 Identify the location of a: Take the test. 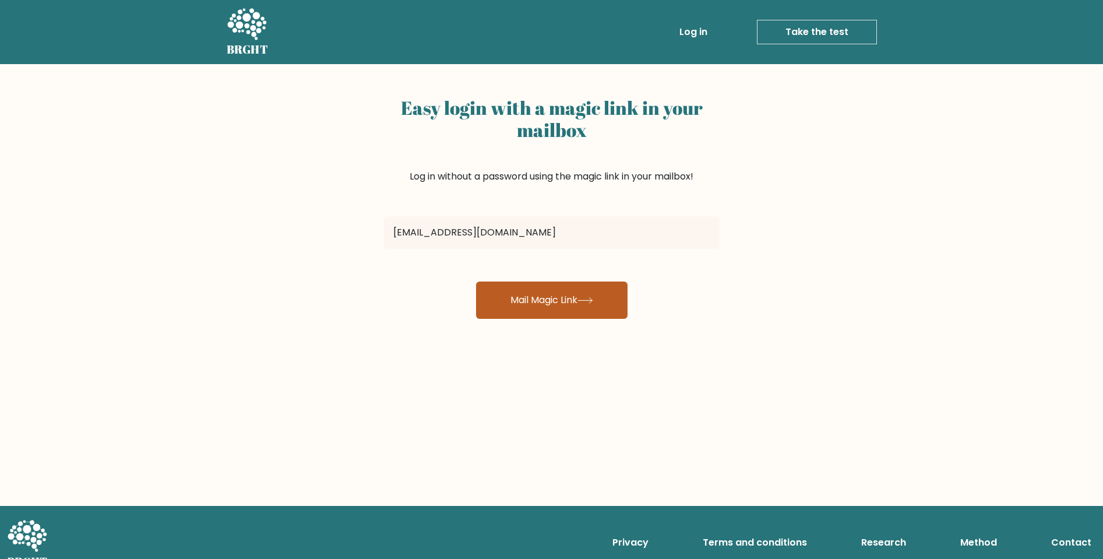
(817, 32).